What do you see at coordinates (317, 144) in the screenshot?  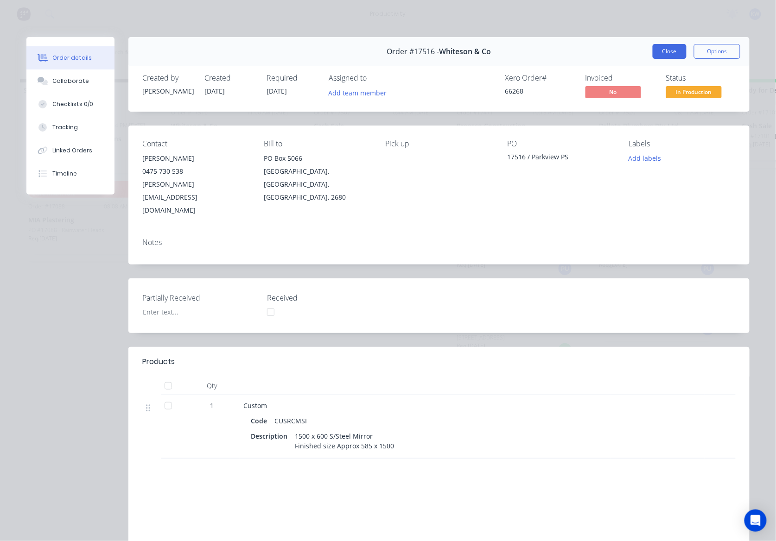 I see `div: Bill to` at bounding box center [317, 144].